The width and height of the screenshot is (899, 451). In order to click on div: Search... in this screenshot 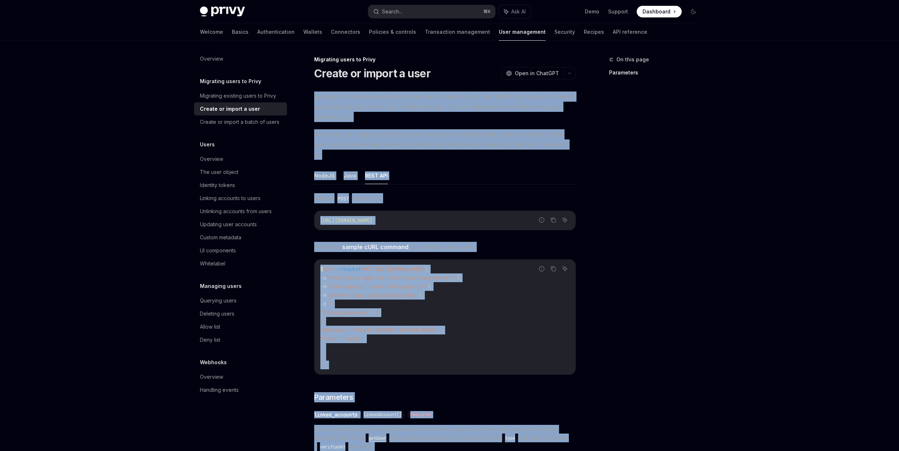, I will do `click(392, 12)`.